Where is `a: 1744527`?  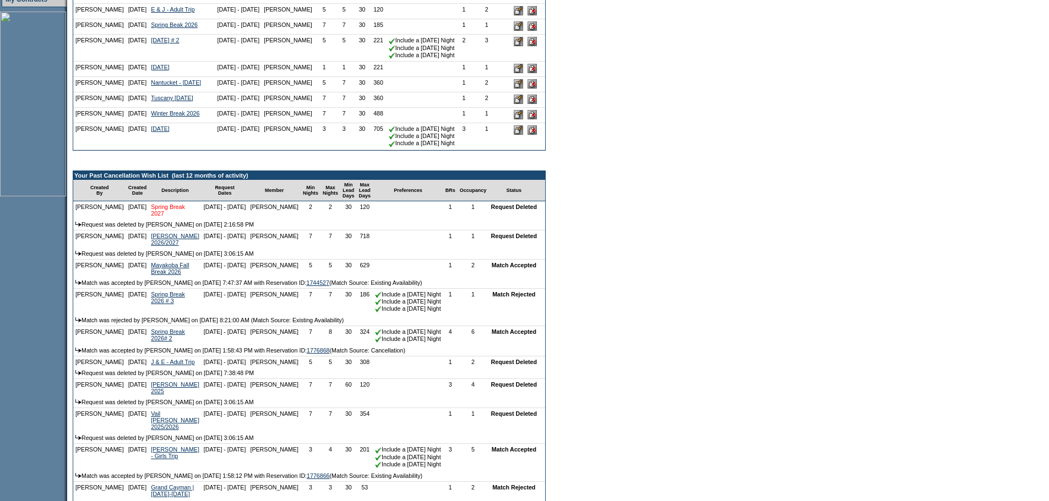
a: 1744527 is located at coordinates (318, 283).